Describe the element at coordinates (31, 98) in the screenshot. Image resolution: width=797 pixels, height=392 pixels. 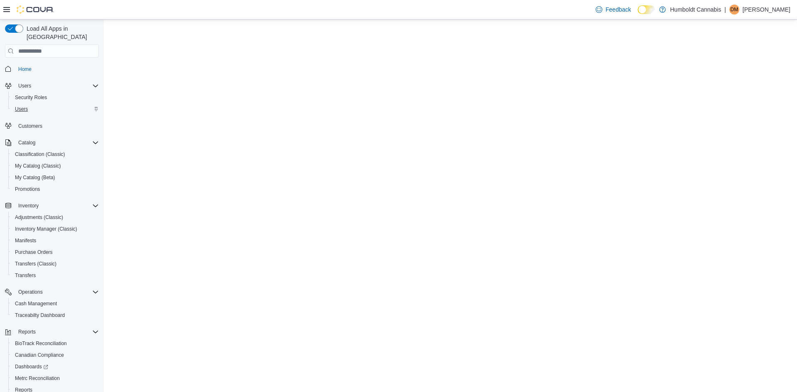
I see `a: Security Roles` at that location.